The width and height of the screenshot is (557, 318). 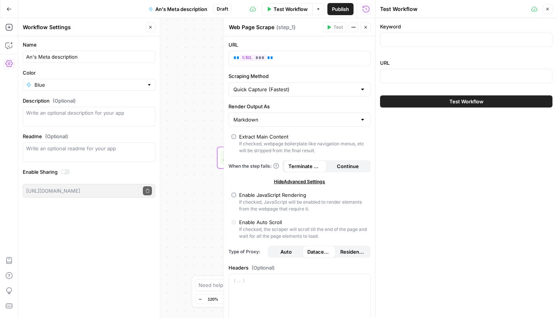 I want to click on div: Extract Main Content, so click(x=264, y=137).